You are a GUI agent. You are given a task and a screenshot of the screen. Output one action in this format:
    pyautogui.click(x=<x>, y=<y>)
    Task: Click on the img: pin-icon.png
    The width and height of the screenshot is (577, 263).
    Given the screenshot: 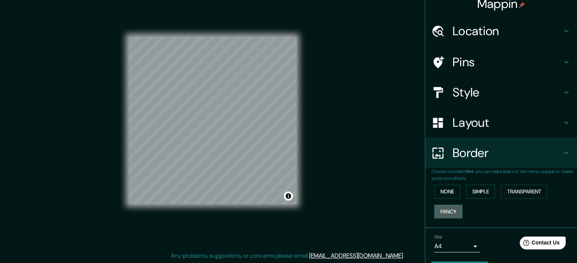 What is the action you would take?
    pyautogui.click(x=522, y=5)
    